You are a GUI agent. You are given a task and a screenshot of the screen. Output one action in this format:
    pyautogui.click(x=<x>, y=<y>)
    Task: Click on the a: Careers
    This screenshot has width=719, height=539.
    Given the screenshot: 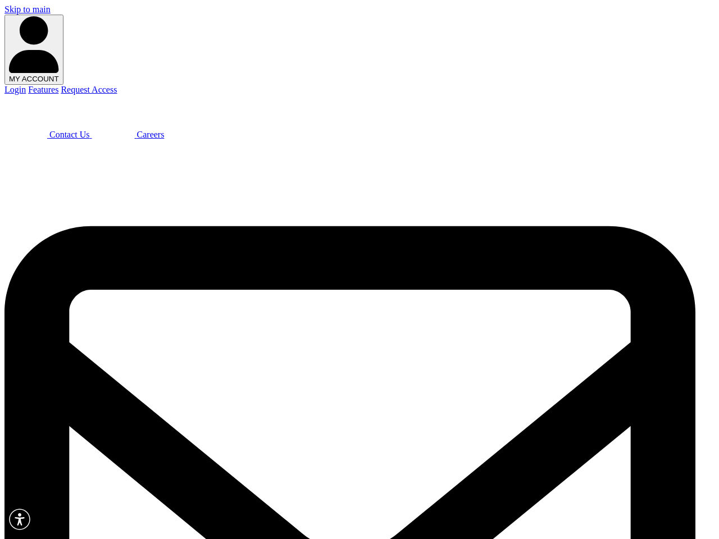 What is the action you would take?
    pyautogui.click(x=128, y=134)
    